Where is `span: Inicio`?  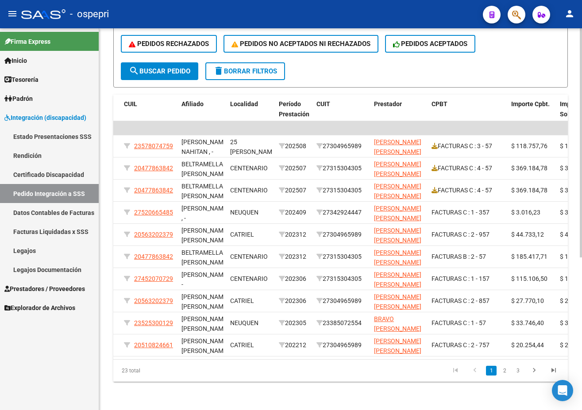
span: Inicio is located at coordinates (15, 61).